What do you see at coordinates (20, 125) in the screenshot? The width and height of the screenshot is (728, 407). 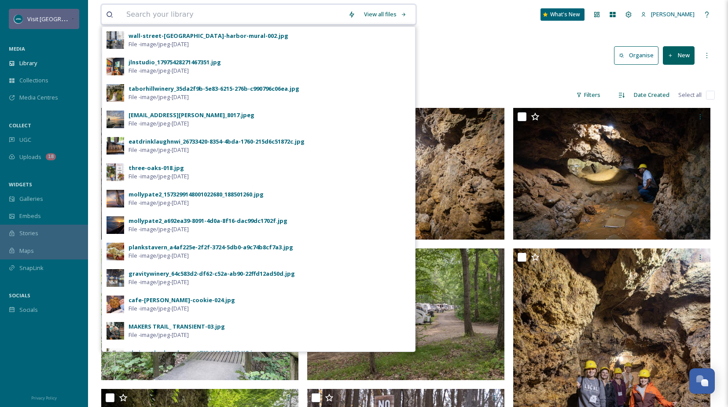 I see `span: COLLECT` at bounding box center [20, 125].